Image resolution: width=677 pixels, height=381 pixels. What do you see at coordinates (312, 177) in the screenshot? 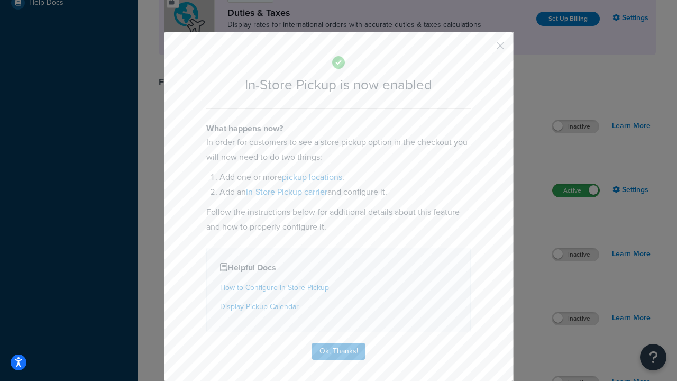
I see `a: pickup locations` at bounding box center [312, 177].